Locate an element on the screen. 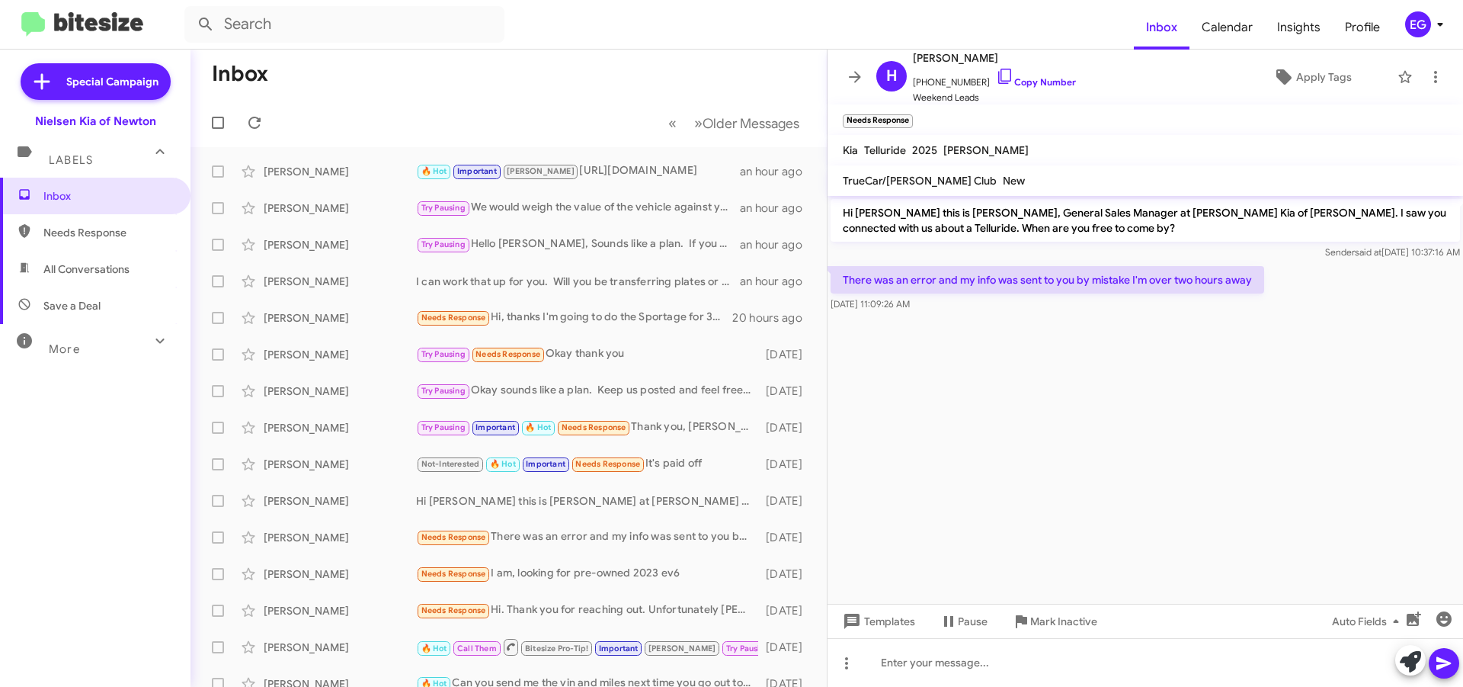 This screenshot has height=687, width=1463. input: Search is located at coordinates (344, 24).